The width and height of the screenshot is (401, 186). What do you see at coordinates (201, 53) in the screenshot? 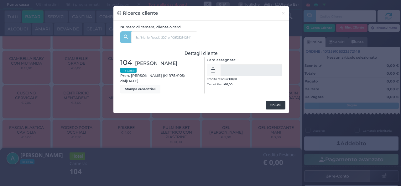
I see `h3: Dettagli cliente` at bounding box center [201, 53].